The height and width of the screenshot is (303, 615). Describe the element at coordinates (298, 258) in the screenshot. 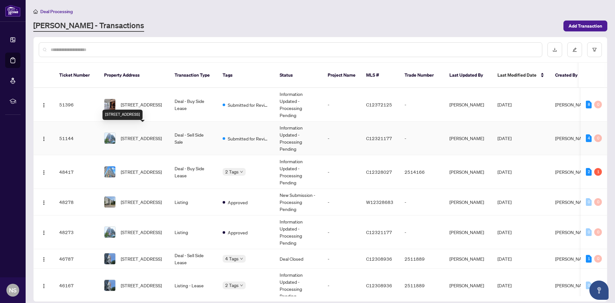

I see `td: Deal Closed` at that location.